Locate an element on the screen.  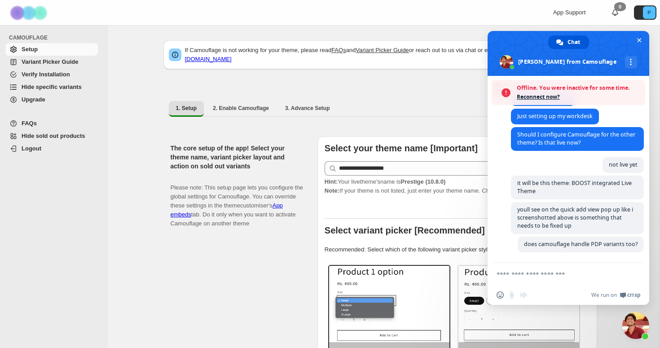
span: App Support is located at coordinates (570, 12).